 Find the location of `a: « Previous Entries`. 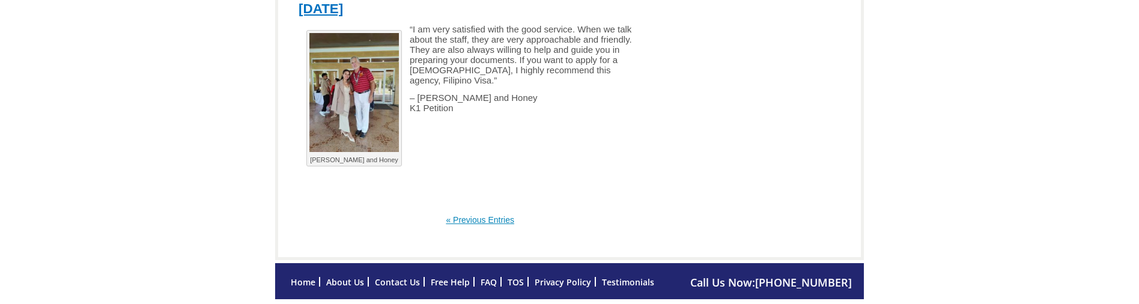

a: « Previous Entries is located at coordinates (480, 220).